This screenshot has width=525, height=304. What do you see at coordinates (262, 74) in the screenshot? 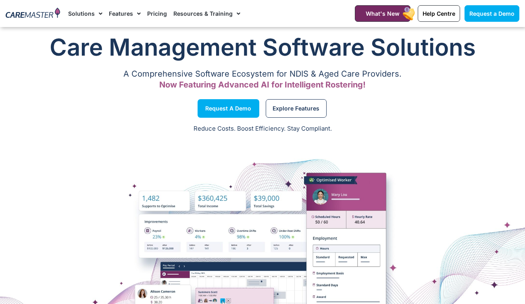
I see `p: A Comprehensive Software Ecosystem for NDIS & Aged Care Providers.` at bounding box center [262, 74].